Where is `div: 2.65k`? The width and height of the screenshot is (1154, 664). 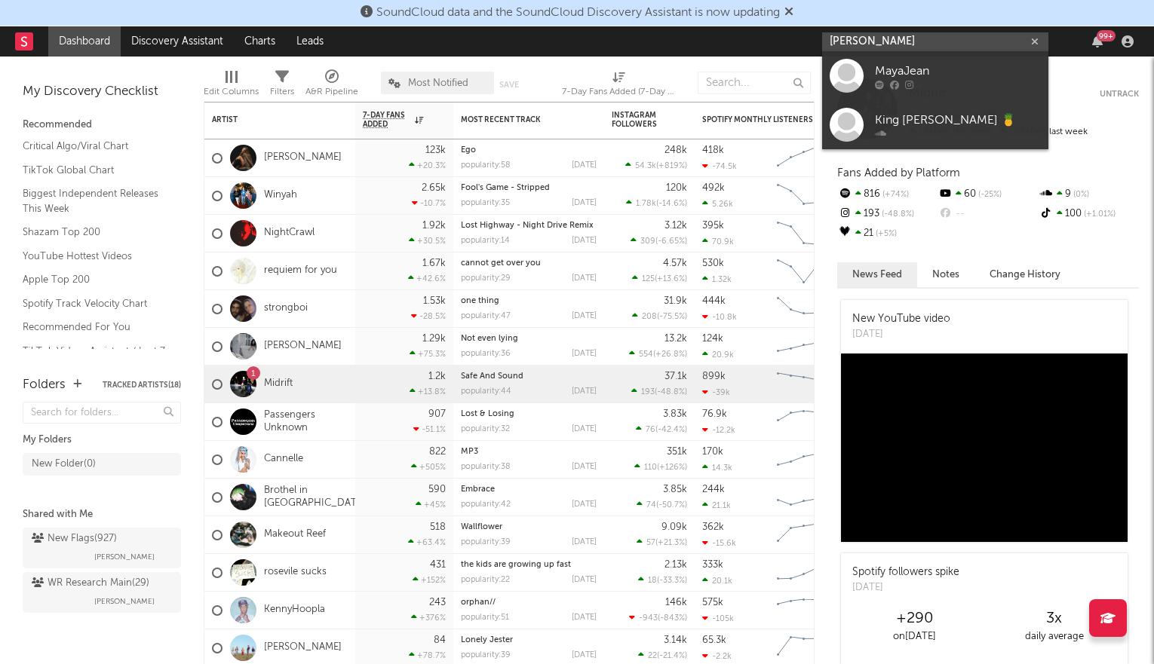
div: 2.65k is located at coordinates (434, 188).